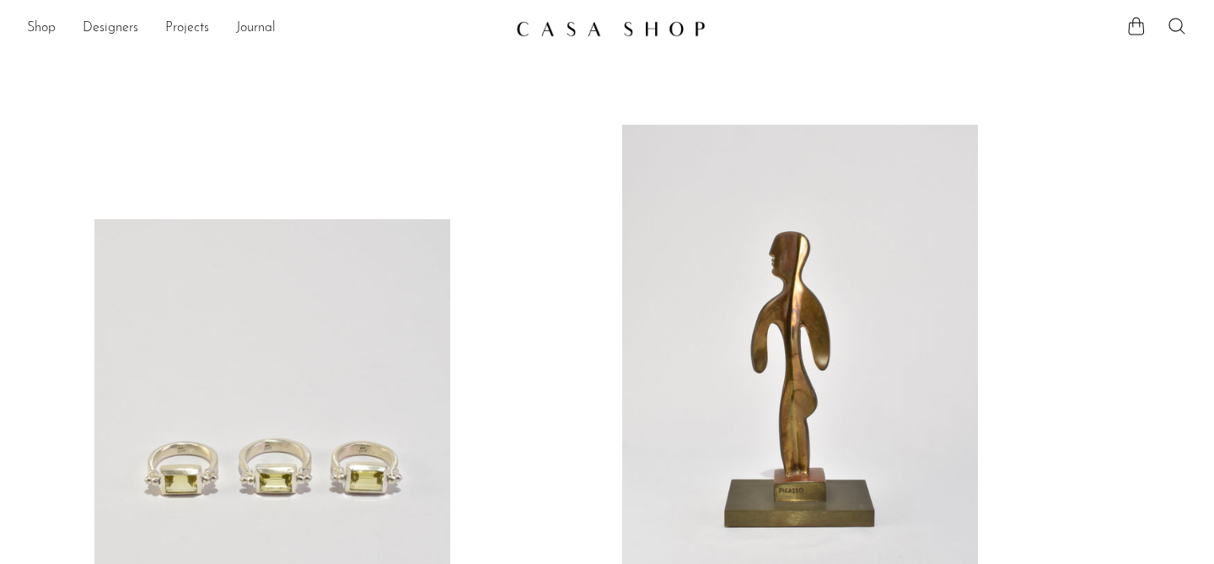 The height and width of the screenshot is (564, 1214). Describe the element at coordinates (265, 29) in the screenshot. I see `nav: Desktop navigation` at that location.